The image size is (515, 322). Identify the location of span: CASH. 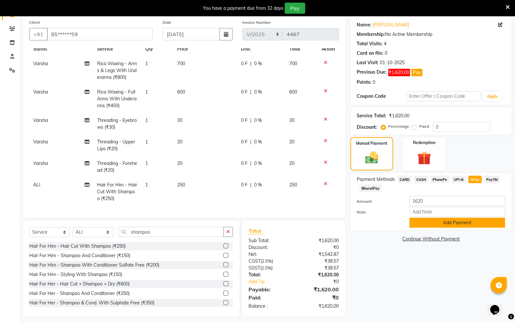
(421, 179).